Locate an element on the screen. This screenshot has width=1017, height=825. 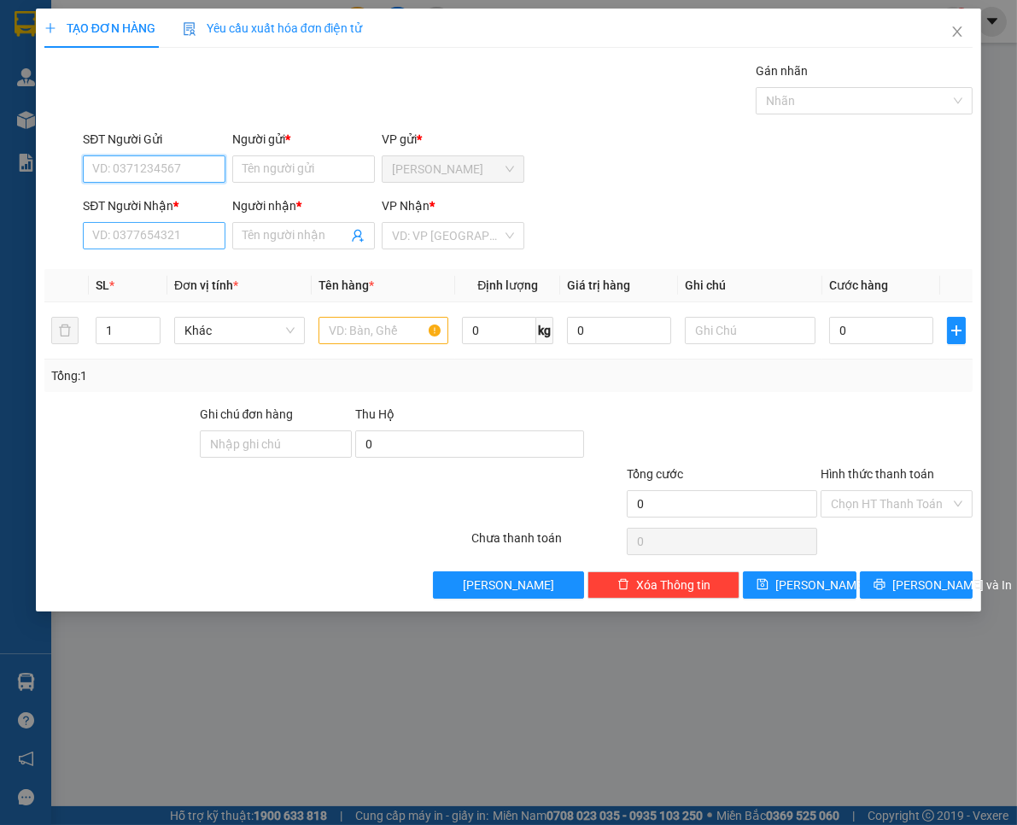
span: SL is located at coordinates (102, 285).